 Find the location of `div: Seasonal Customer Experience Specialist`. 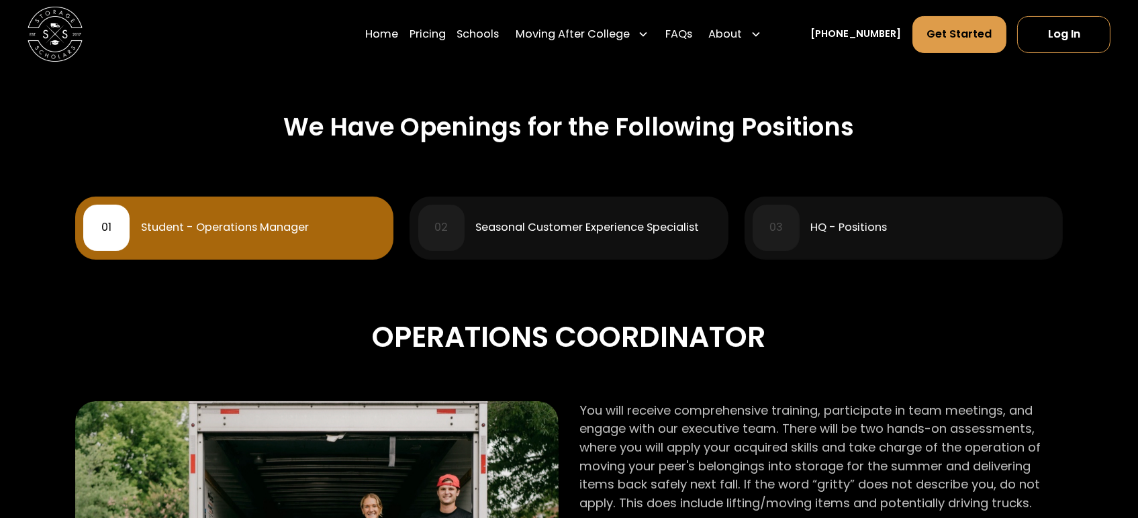

div: Seasonal Customer Experience Specialist is located at coordinates (587, 228).